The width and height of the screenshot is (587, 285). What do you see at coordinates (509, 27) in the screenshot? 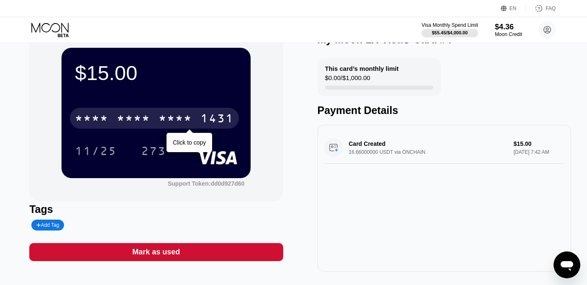
I see `div: $4.36` at bounding box center [509, 27].